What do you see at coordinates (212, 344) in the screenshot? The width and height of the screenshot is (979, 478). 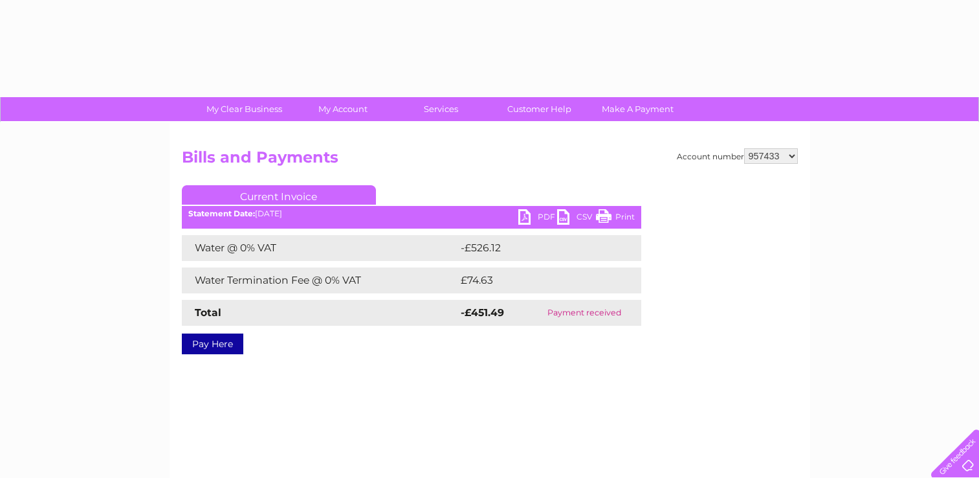 I see `a: Pay Here` at bounding box center [212, 344].